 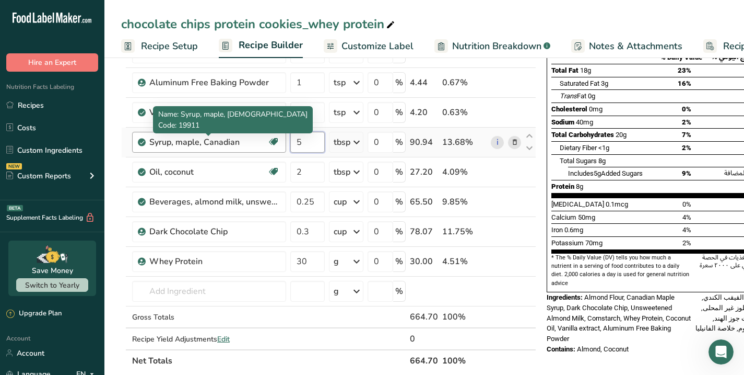 I want to click on span: Cholesterol, so click(x=569, y=109).